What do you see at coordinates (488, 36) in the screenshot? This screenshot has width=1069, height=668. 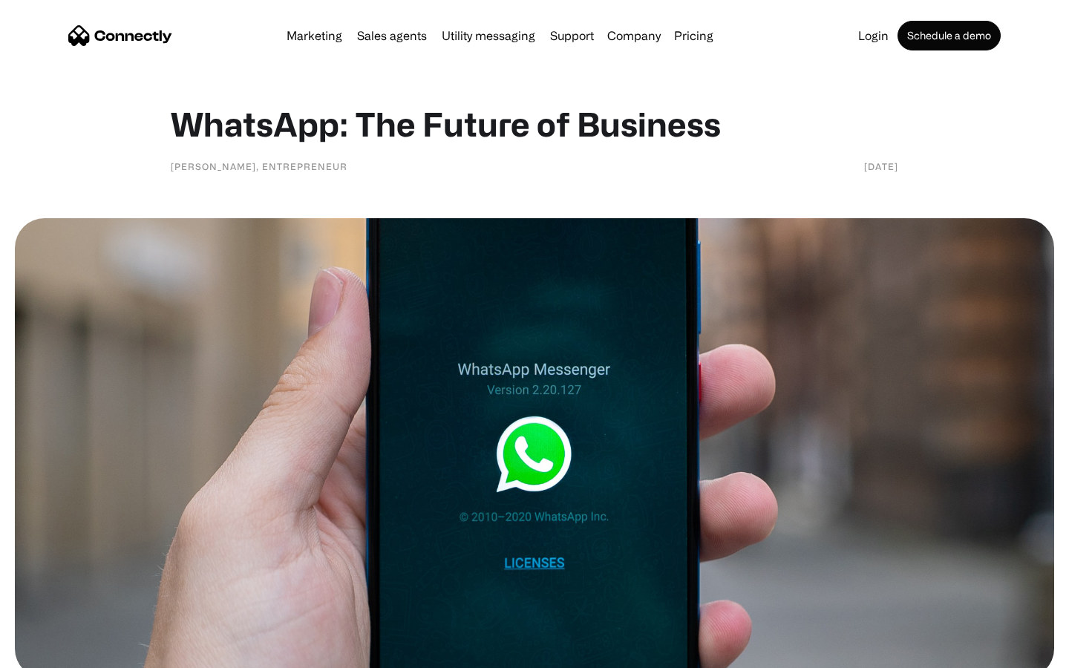 I see `a: Utility messaging` at bounding box center [488, 36].